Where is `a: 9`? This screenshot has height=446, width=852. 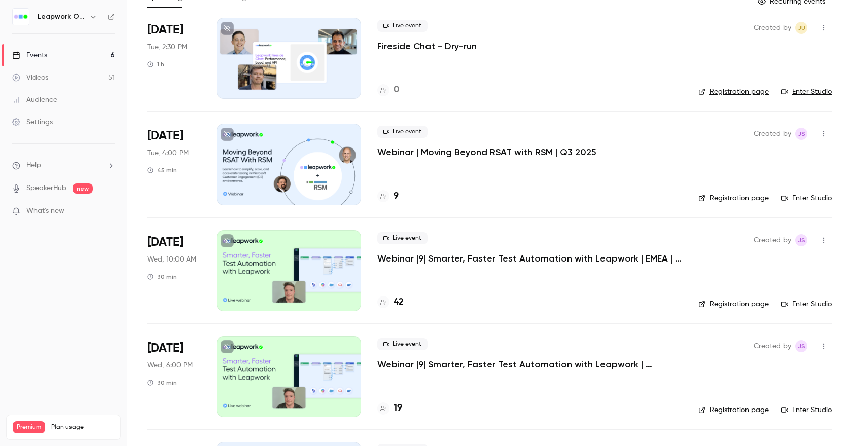
a: 9 is located at coordinates (388, 196).